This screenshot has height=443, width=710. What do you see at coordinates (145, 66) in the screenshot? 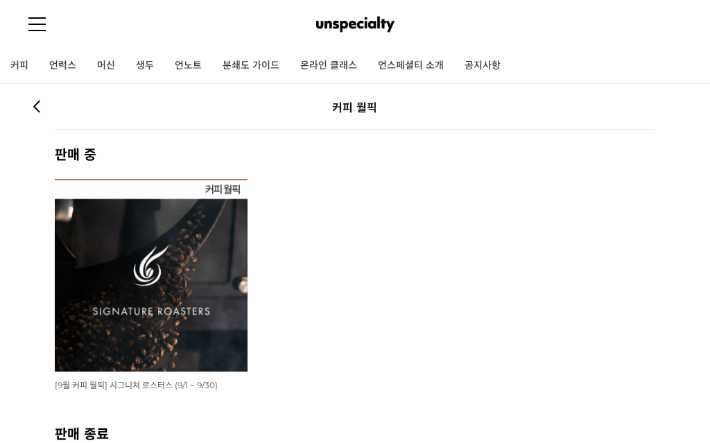
I see `a: 생두` at bounding box center [145, 66].